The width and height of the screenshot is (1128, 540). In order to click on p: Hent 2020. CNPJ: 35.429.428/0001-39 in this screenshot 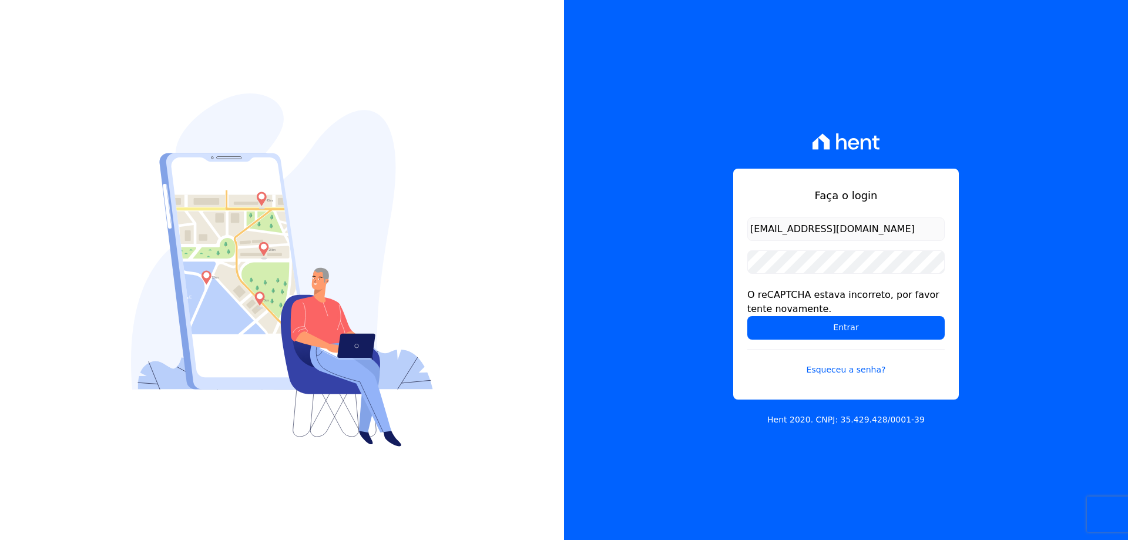, I will do `click(846, 419)`.